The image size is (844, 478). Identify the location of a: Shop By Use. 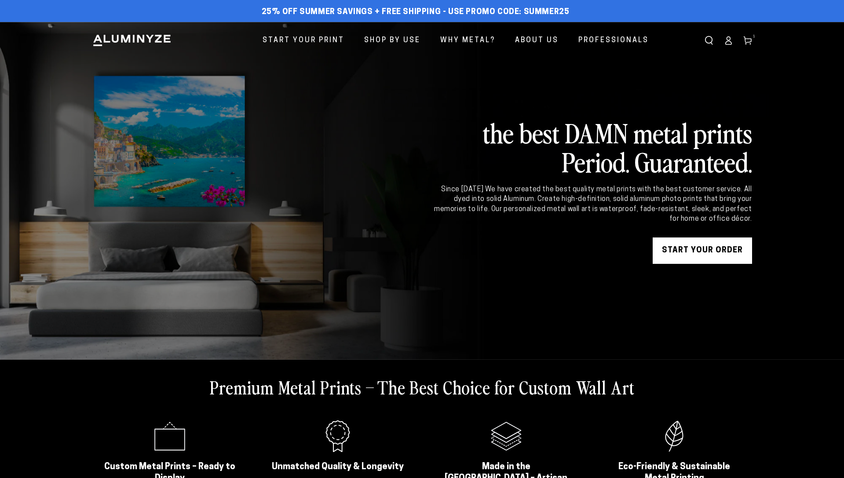
(392, 40).